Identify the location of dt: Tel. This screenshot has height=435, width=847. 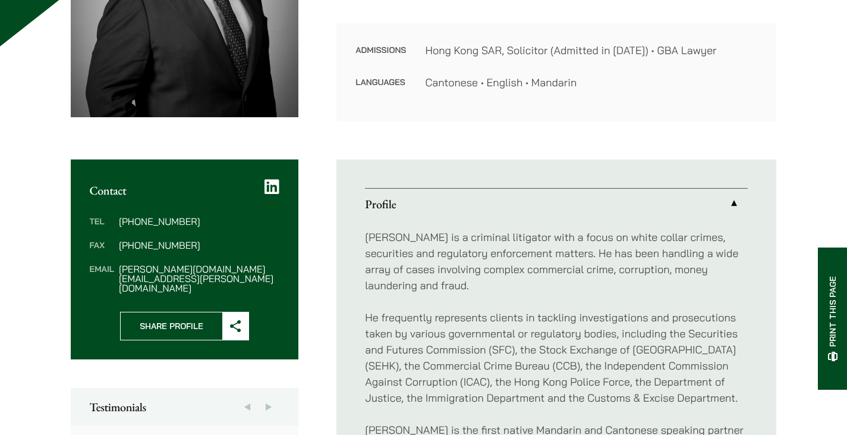
(102, 228).